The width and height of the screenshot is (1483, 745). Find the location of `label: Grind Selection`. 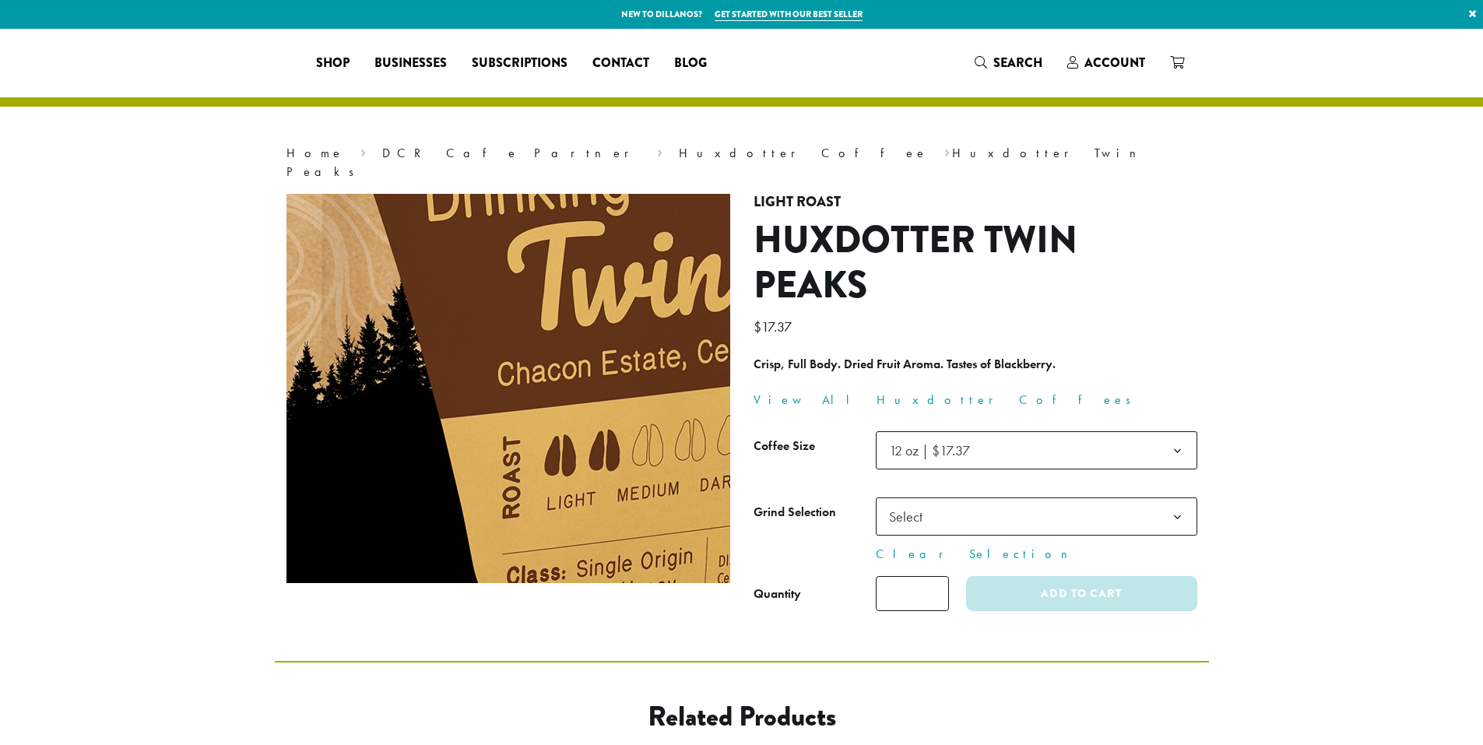

label: Grind Selection is located at coordinates (815, 512).